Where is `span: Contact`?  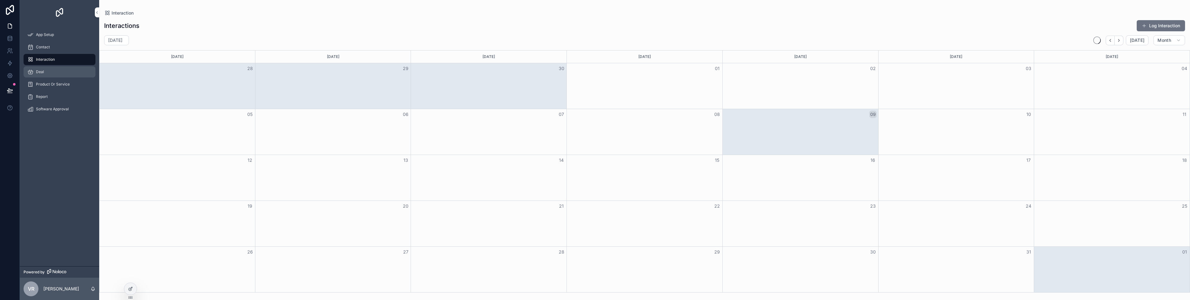 span: Contact is located at coordinates (43, 47).